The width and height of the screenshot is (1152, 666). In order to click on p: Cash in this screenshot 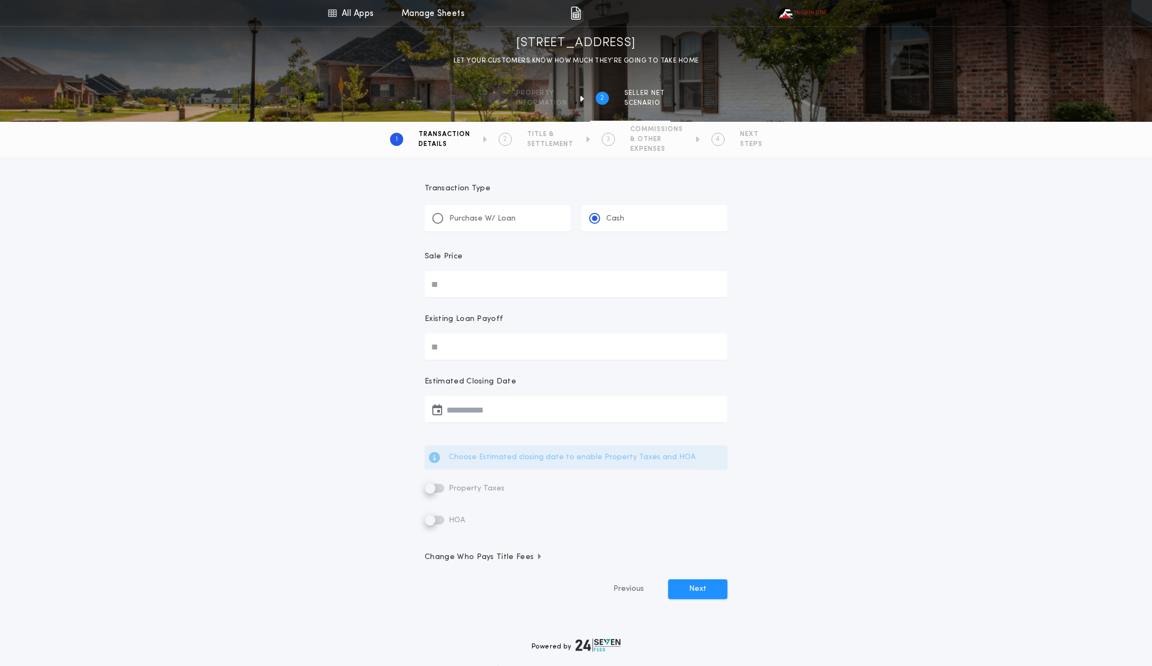, I will do `click(615, 219)`.